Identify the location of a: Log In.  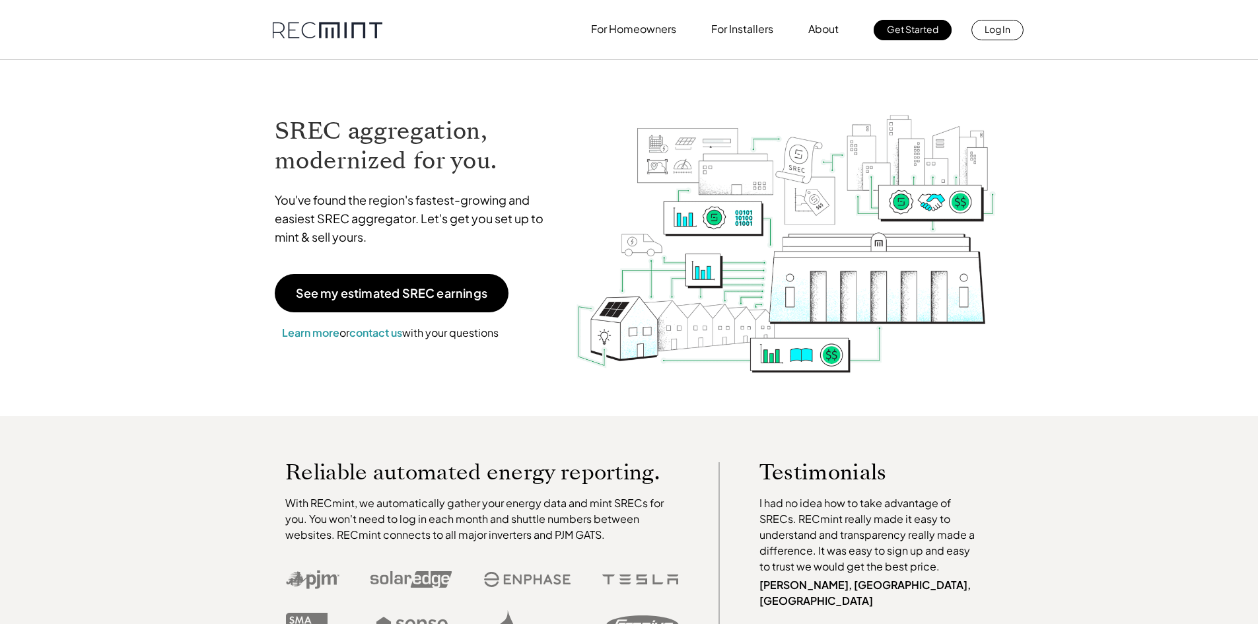
(997, 30).